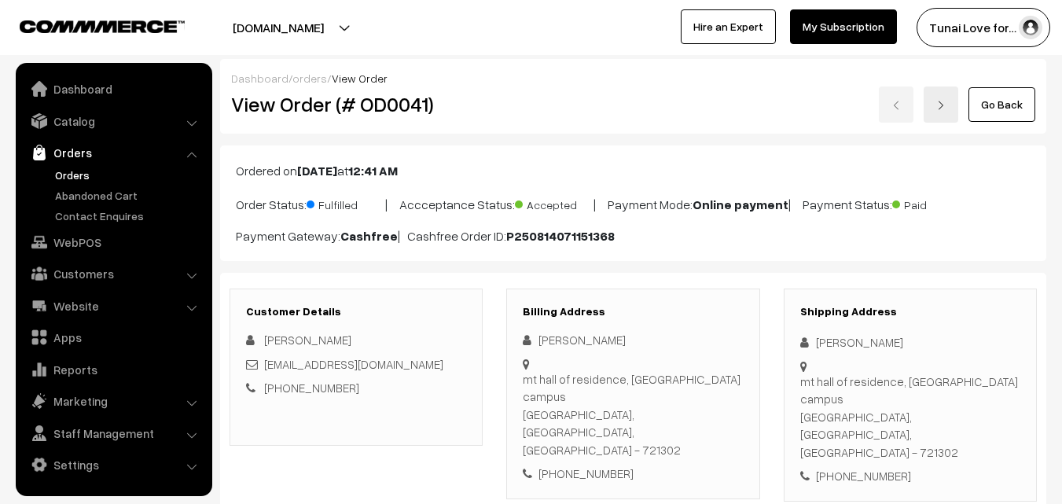 This screenshot has width=1062, height=504. What do you see at coordinates (561, 236) in the screenshot?
I see `b: P250814071151368` at bounding box center [561, 236].